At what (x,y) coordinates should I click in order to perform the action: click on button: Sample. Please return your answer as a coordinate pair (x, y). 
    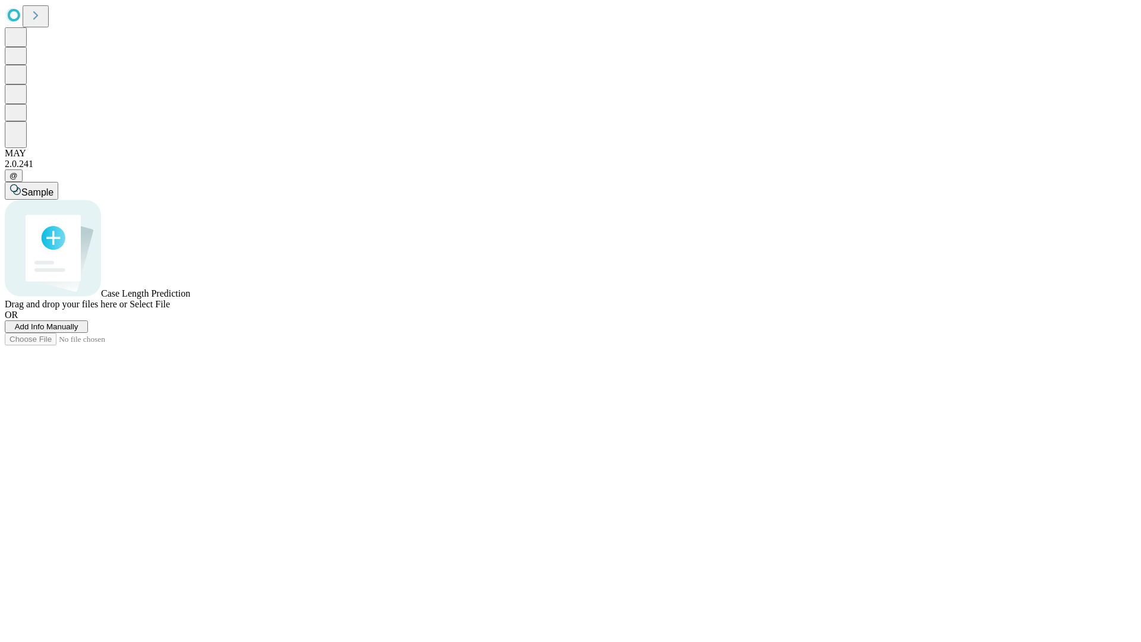
    Looking at the image, I should click on (31, 191).